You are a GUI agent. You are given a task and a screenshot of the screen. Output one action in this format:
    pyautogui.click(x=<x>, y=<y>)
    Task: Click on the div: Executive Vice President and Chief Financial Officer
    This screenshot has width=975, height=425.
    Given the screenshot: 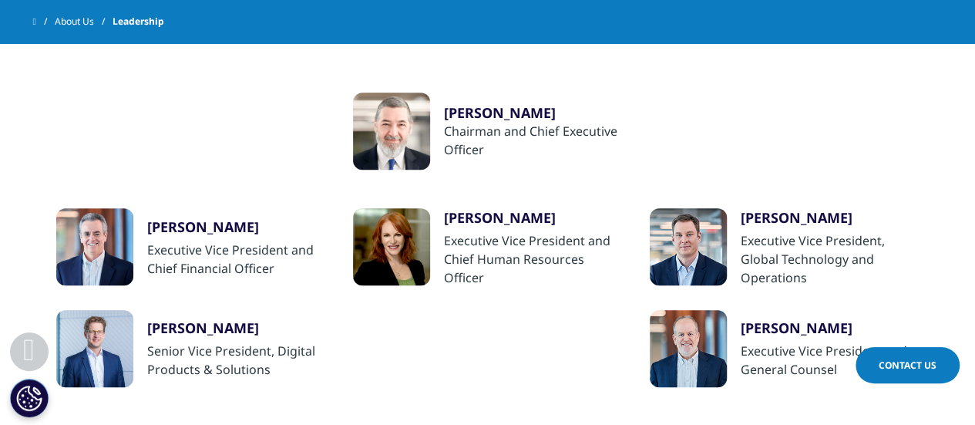 What is the action you would take?
    pyautogui.click(x=237, y=259)
    